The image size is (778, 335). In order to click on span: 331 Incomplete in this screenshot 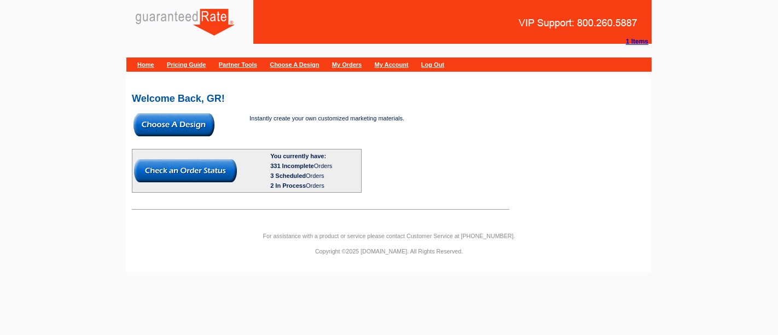, I will do `click(292, 166)`.